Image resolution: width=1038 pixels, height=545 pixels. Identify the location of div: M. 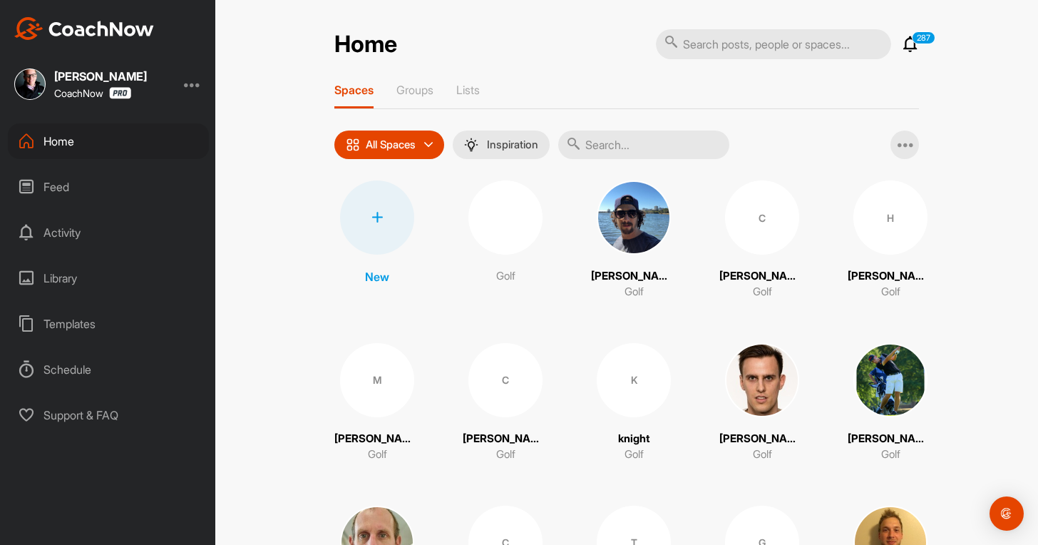
(377, 380).